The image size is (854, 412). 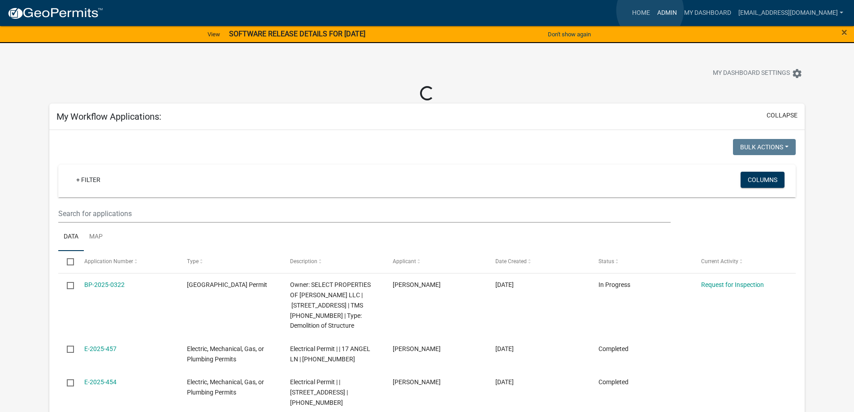 What do you see at coordinates (230, 262) in the screenshot?
I see `datatable-header-cell: Type` at bounding box center [230, 262].